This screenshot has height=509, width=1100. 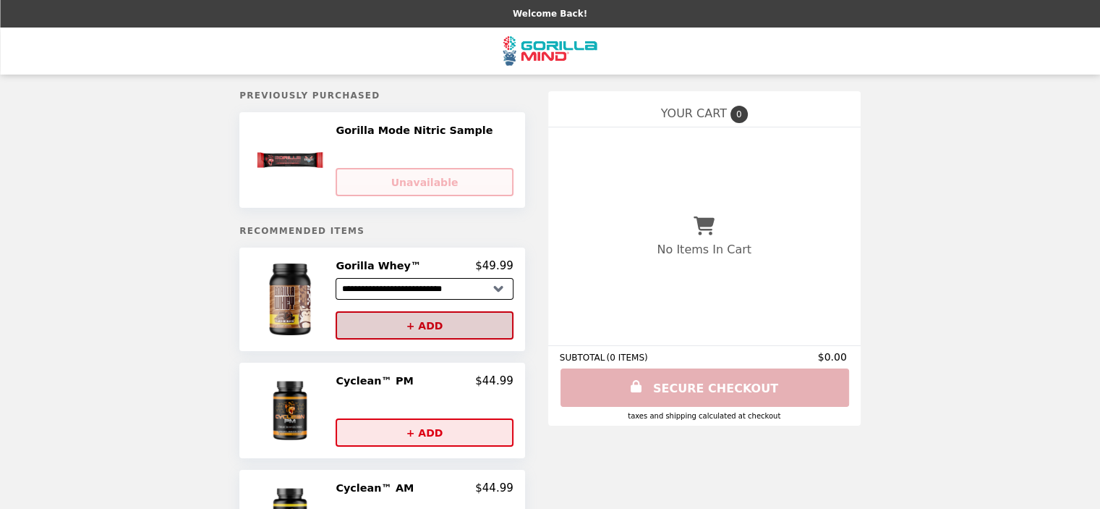 I want to click on h5: Recommended Items, so click(x=382, y=231).